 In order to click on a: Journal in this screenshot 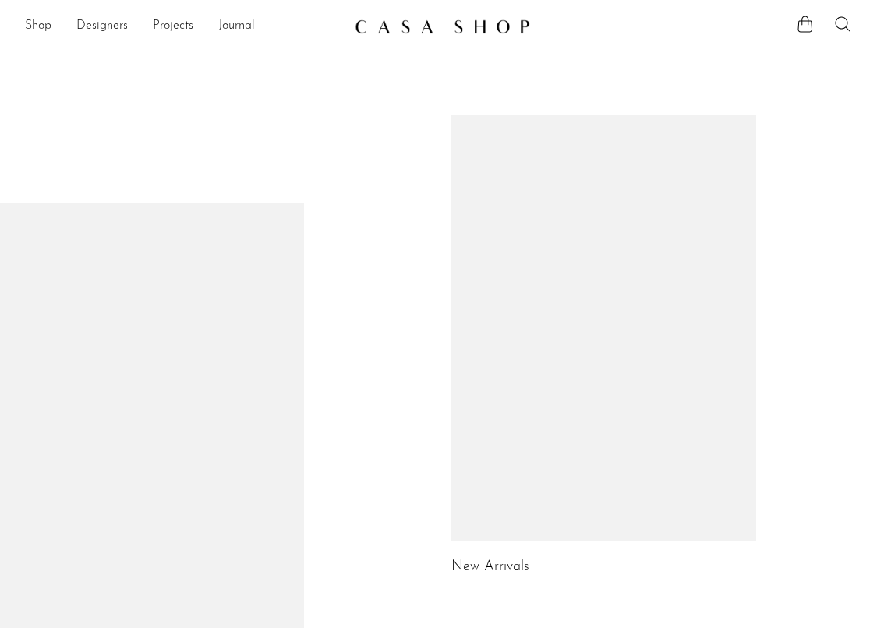, I will do `click(236, 26)`.